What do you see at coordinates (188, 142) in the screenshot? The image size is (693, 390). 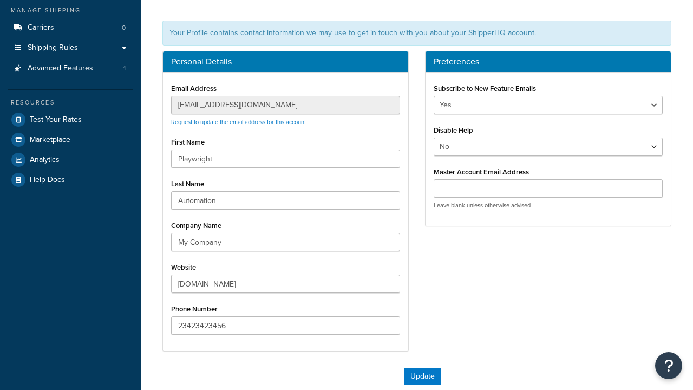 I see `label: First Name` at bounding box center [188, 142].